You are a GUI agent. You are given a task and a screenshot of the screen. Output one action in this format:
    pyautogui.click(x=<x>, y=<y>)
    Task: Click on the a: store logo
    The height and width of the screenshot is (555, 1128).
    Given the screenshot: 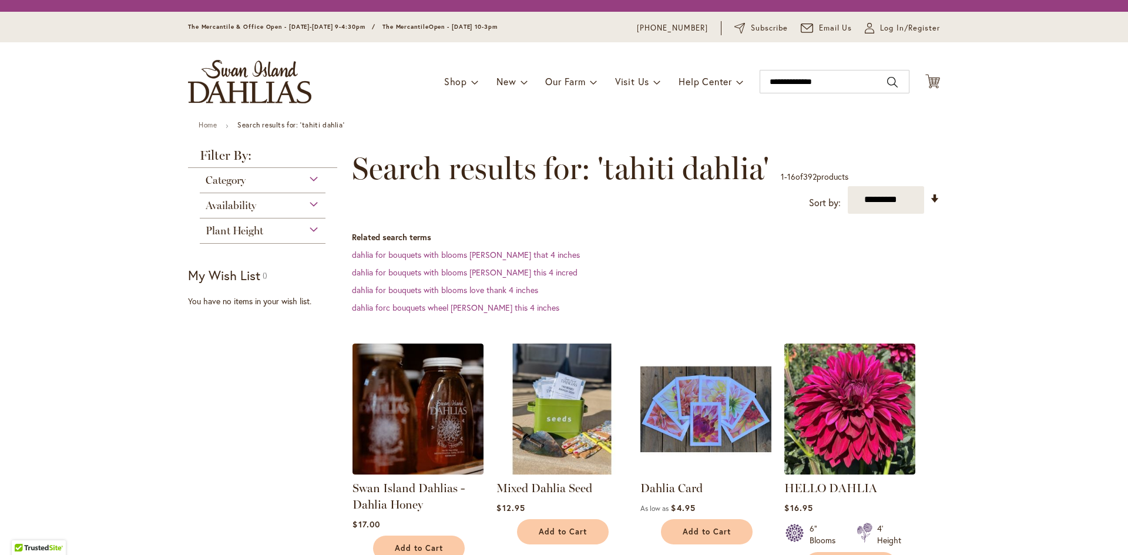 What is the action you would take?
    pyautogui.click(x=250, y=82)
    